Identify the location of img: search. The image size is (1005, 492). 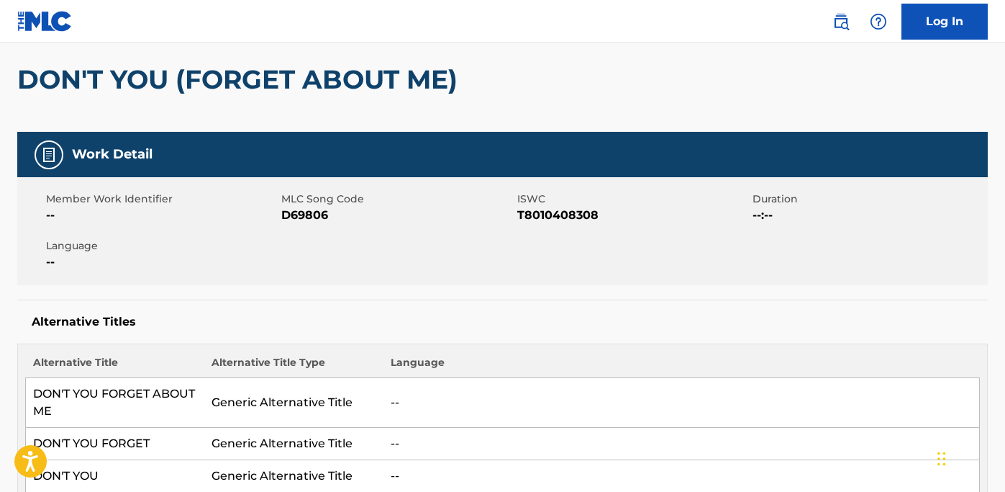
(841, 22).